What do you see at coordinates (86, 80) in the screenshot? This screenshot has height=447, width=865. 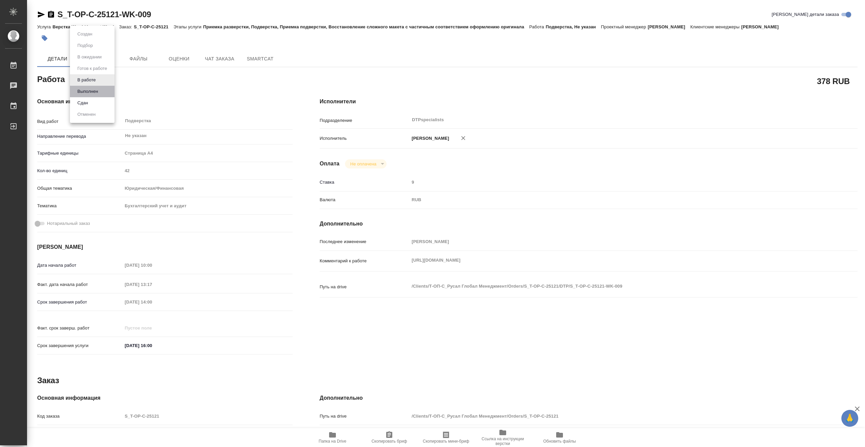 I see `button: В работе` at bounding box center [86, 80].